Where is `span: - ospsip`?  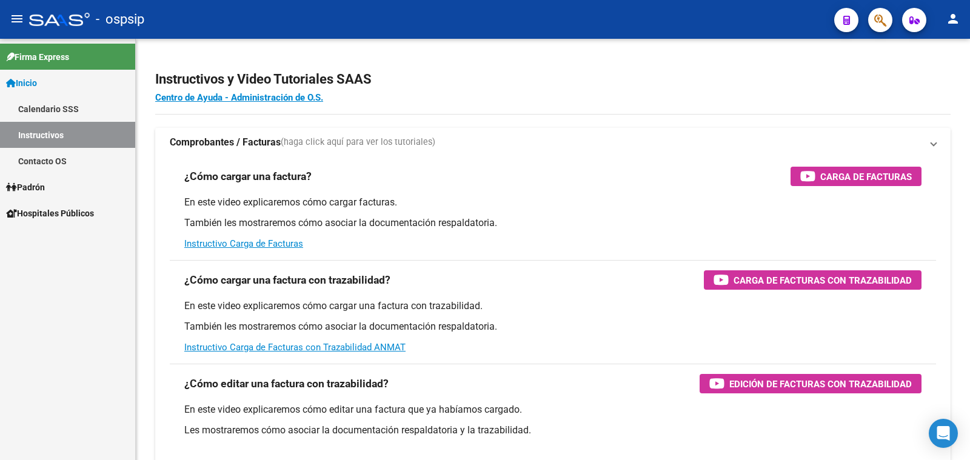
span: - ospsip is located at coordinates (120, 19).